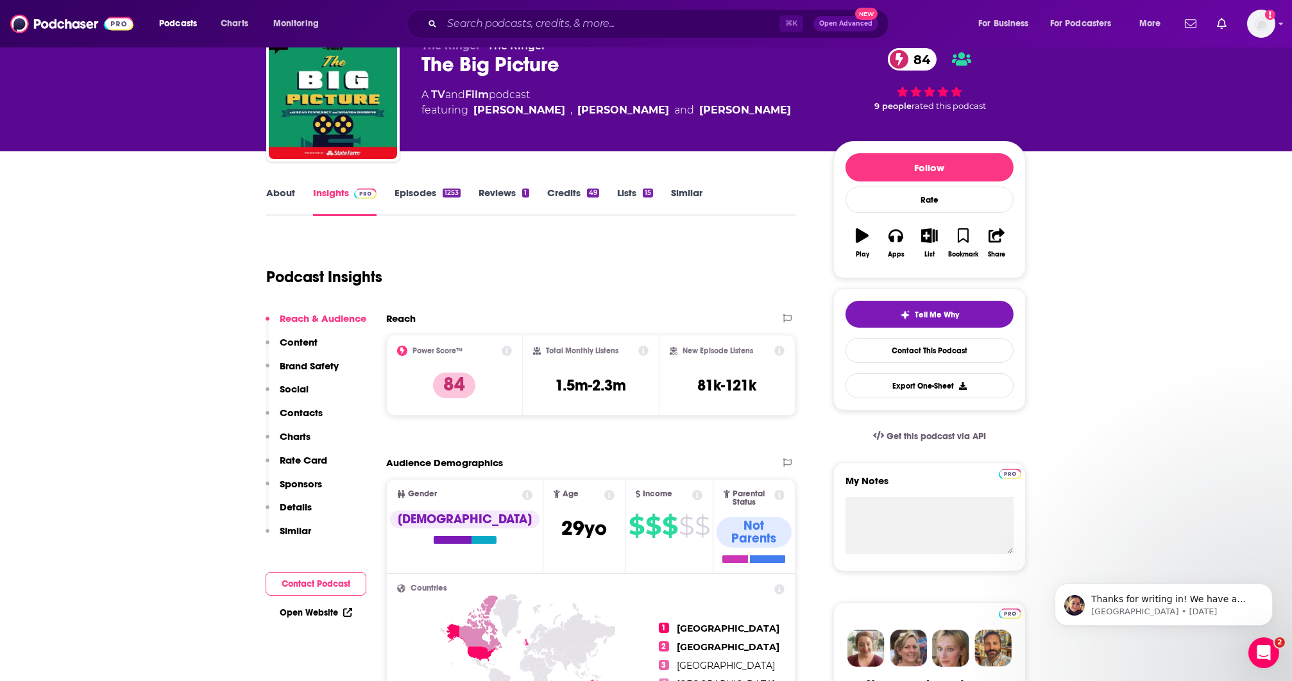  What do you see at coordinates (294, 389) in the screenshot?
I see `p: Social` at bounding box center [294, 389].